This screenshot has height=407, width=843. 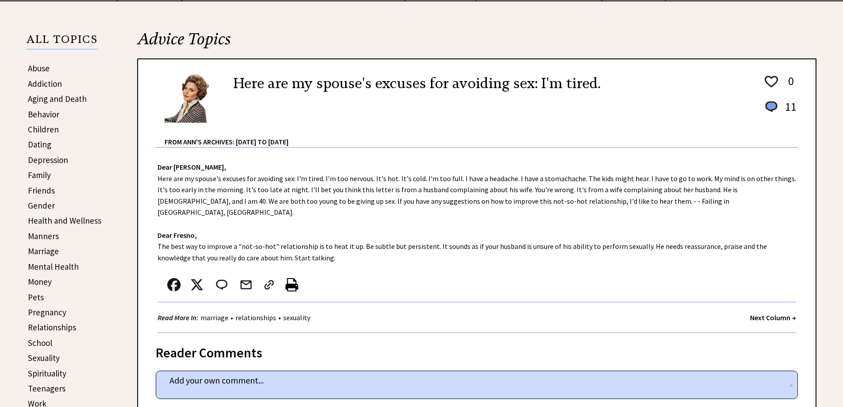 I want to click on div: Reader Comments, so click(x=477, y=350).